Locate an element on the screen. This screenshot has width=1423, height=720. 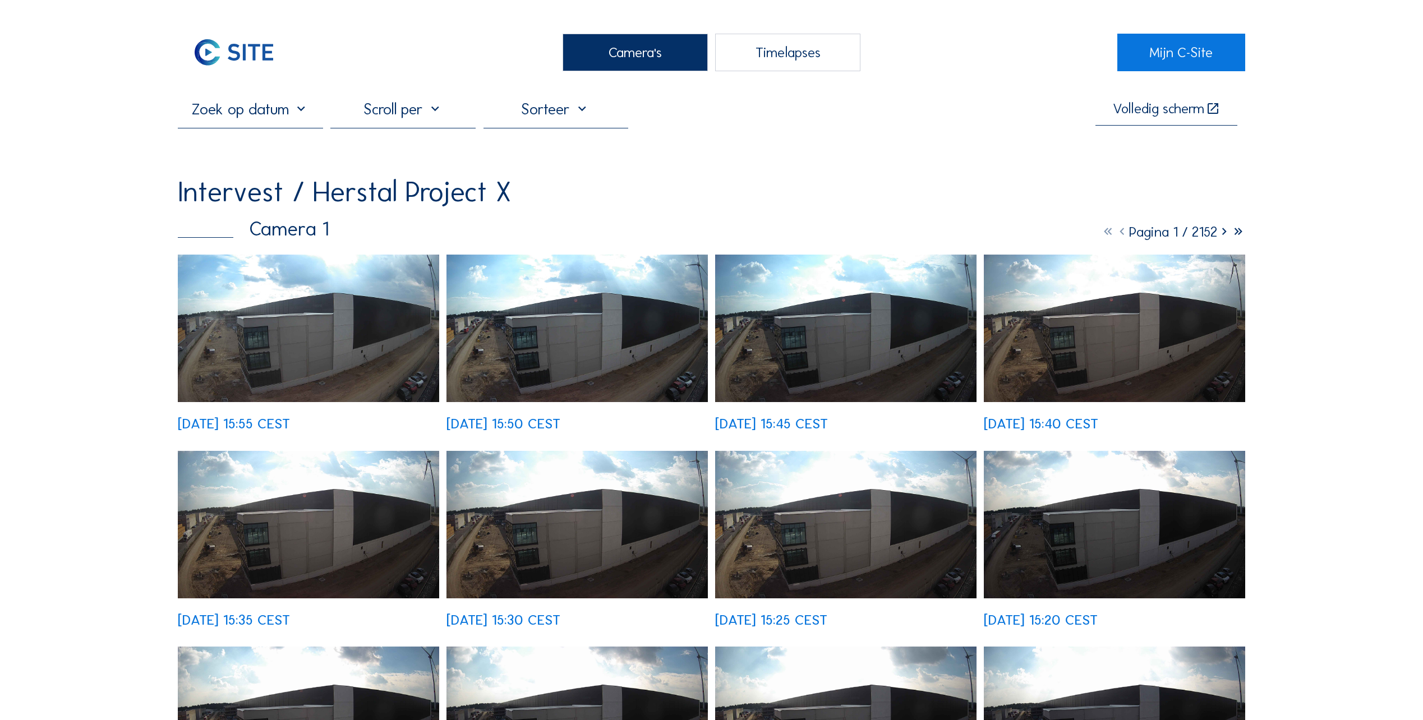
div: Camera's is located at coordinates (635, 52).